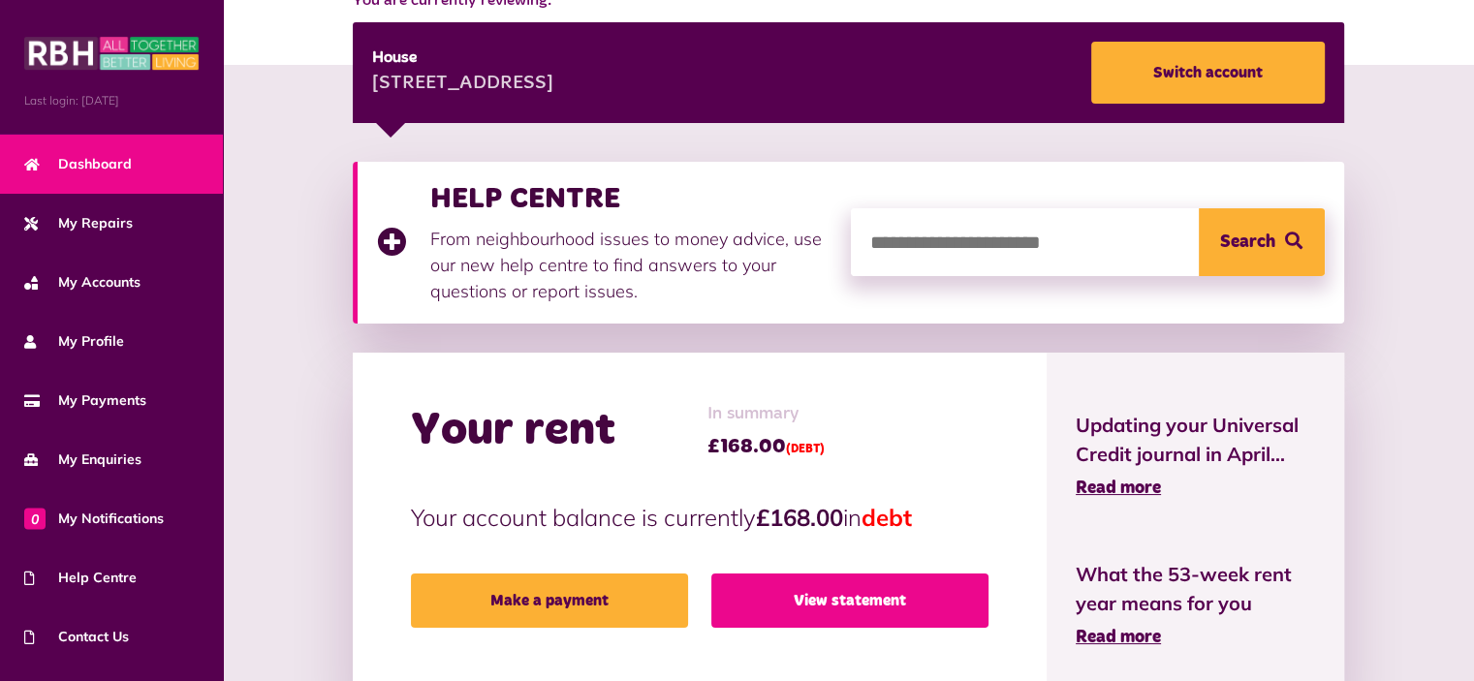 Image resolution: width=1474 pixels, height=681 pixels. I want to click on span: Contact Us, so click(77, 637).